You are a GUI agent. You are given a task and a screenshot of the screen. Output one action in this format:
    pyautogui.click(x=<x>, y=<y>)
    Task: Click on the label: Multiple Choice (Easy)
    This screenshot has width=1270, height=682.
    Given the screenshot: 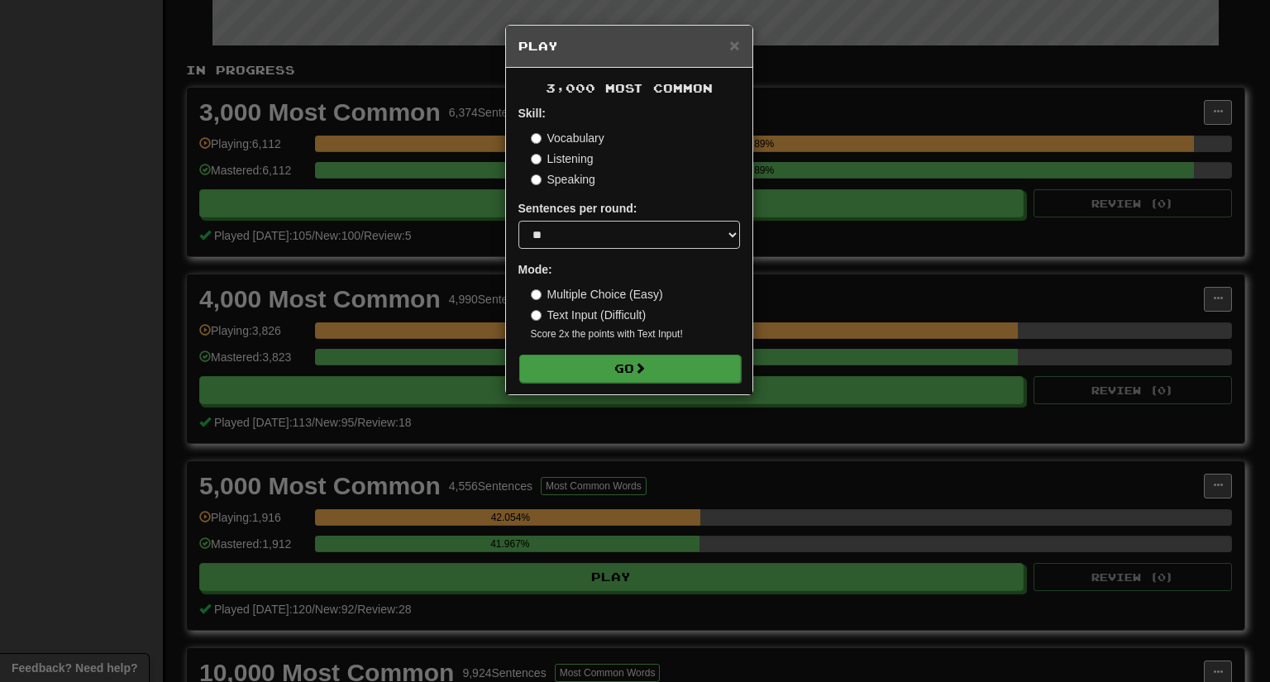 What is the action you would take?
    pyautogui.click(x=597, y=294)
    